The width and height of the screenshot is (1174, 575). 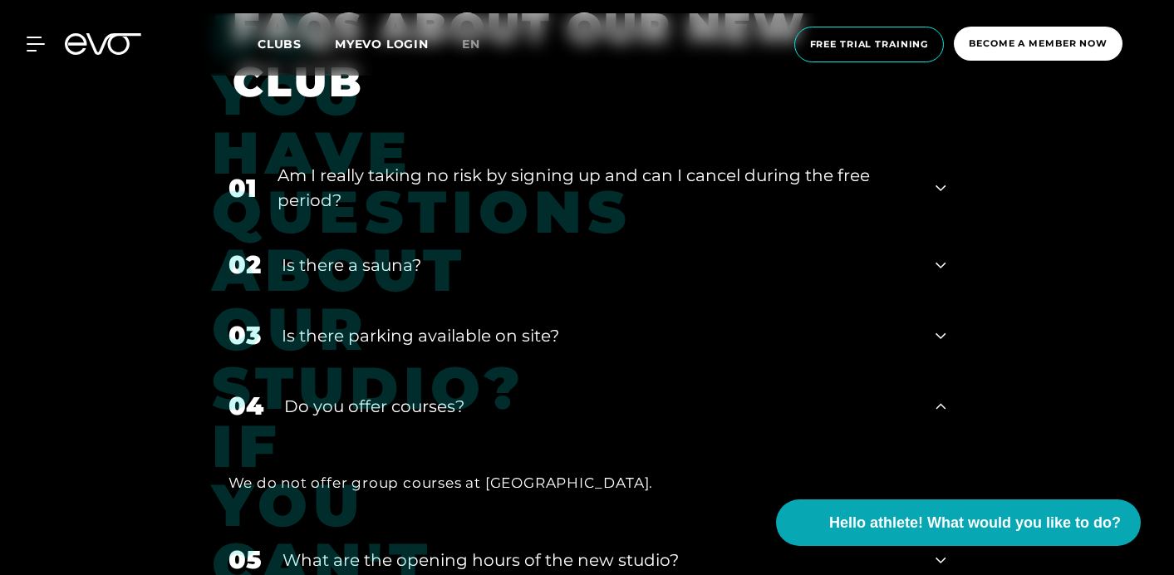 I want to click on font: Hello athlete! What would you like to do?, so click(x=974, y=523).